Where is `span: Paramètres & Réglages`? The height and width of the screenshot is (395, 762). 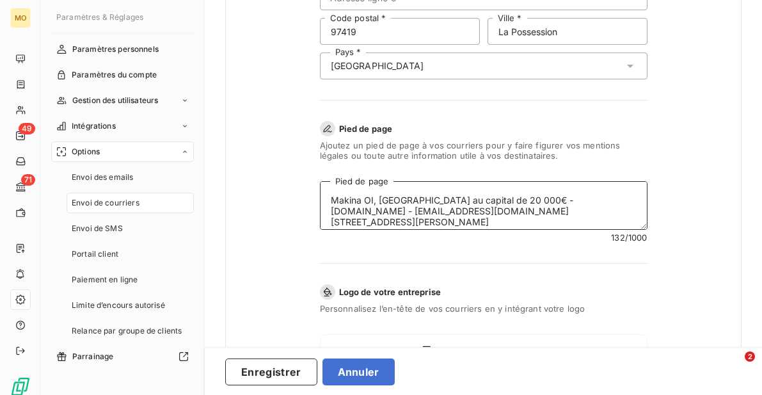 span: Paramètres & Réglages is located at coordinates (100, 17).